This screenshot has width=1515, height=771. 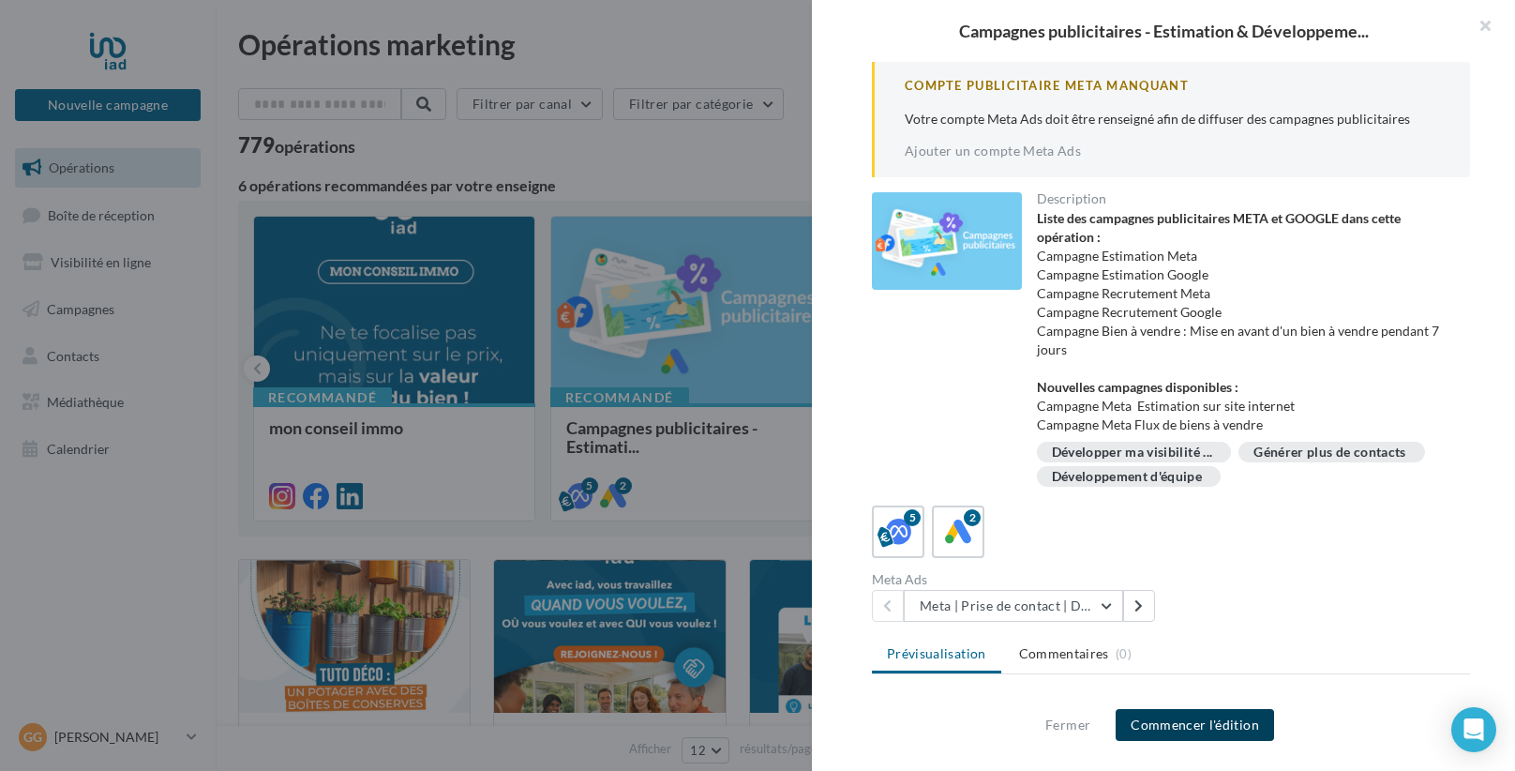 What do you see at coordinates (1123, 654) in the screenshot?
I see `span: (0)` at bounding box center [1123, 654].